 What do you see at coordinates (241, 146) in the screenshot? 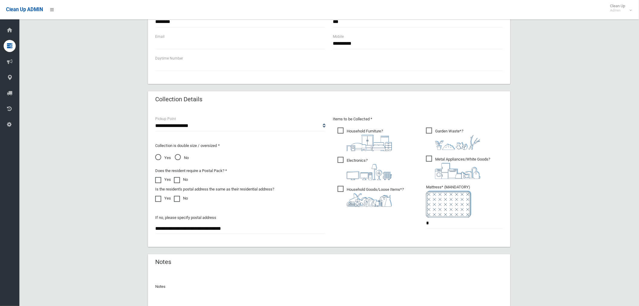
I see `p: Collection is double size / oversized *` at bounding box center [241, 146].